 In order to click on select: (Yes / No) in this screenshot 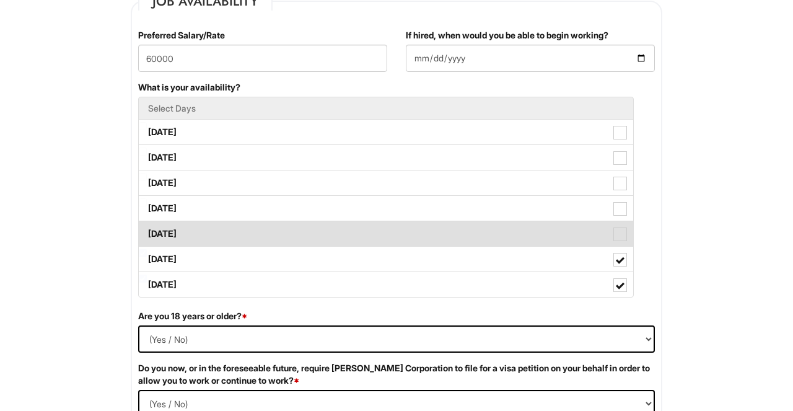, I will do `click(396, 339)`.